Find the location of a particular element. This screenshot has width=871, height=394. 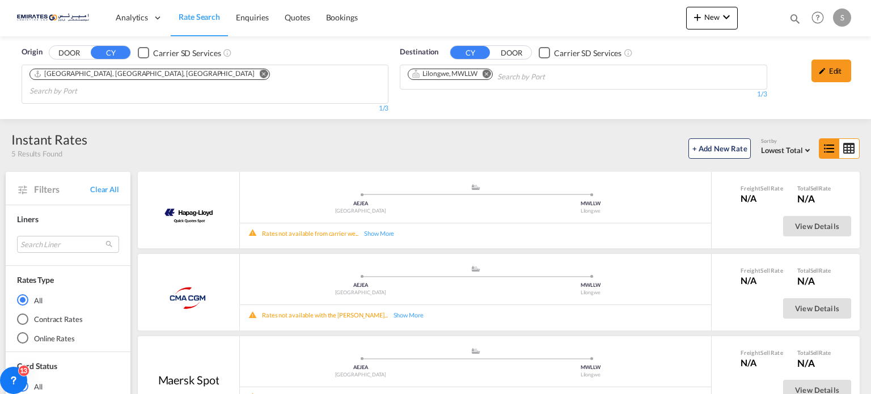

md-icon: icon-chevron-down is located at coordinates (726, 17).